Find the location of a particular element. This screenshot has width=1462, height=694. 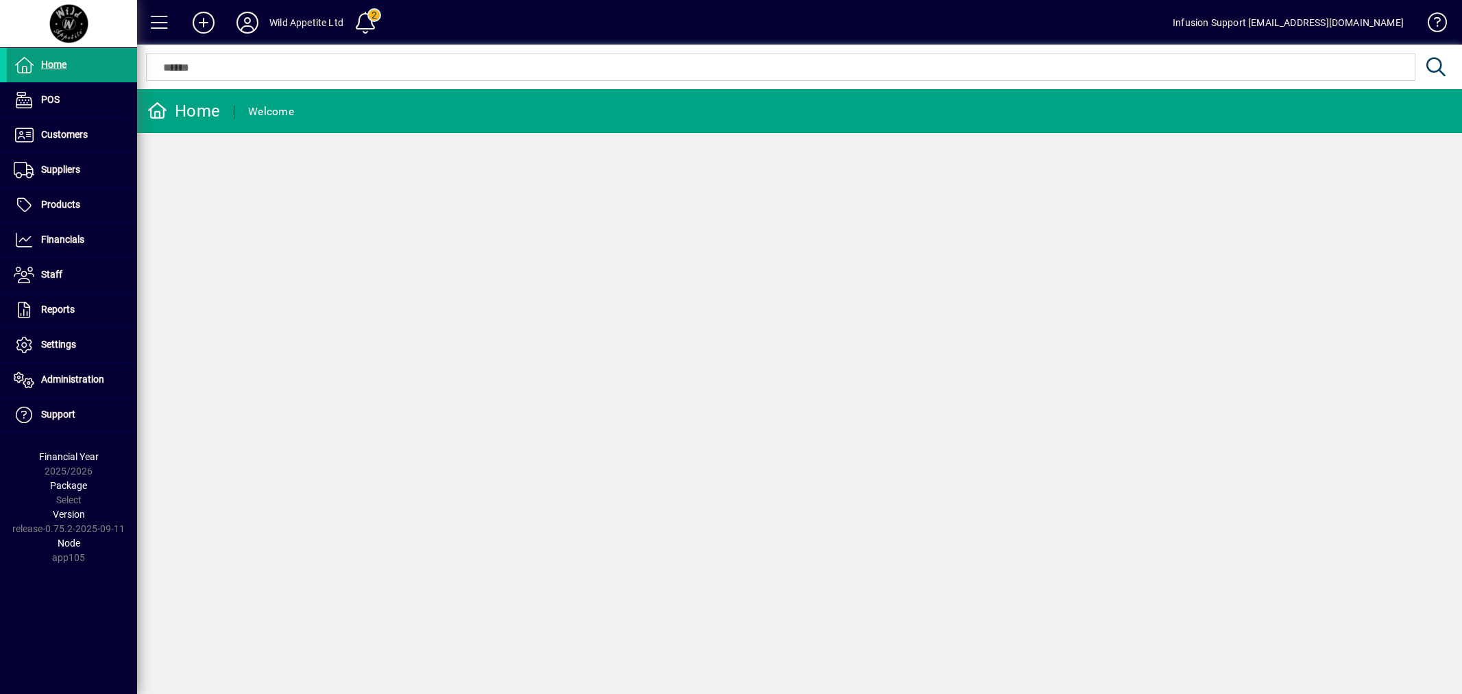

span: Staff is located at coordinates (51, 274).